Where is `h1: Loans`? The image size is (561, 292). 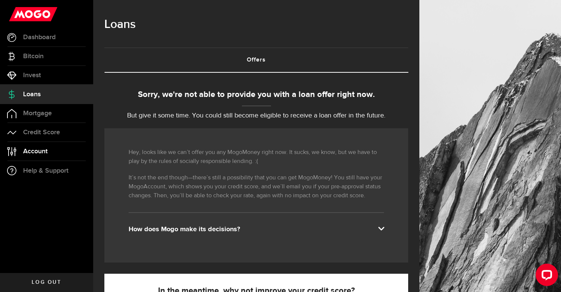
h1: Loans is located at coordinates (256, 25).